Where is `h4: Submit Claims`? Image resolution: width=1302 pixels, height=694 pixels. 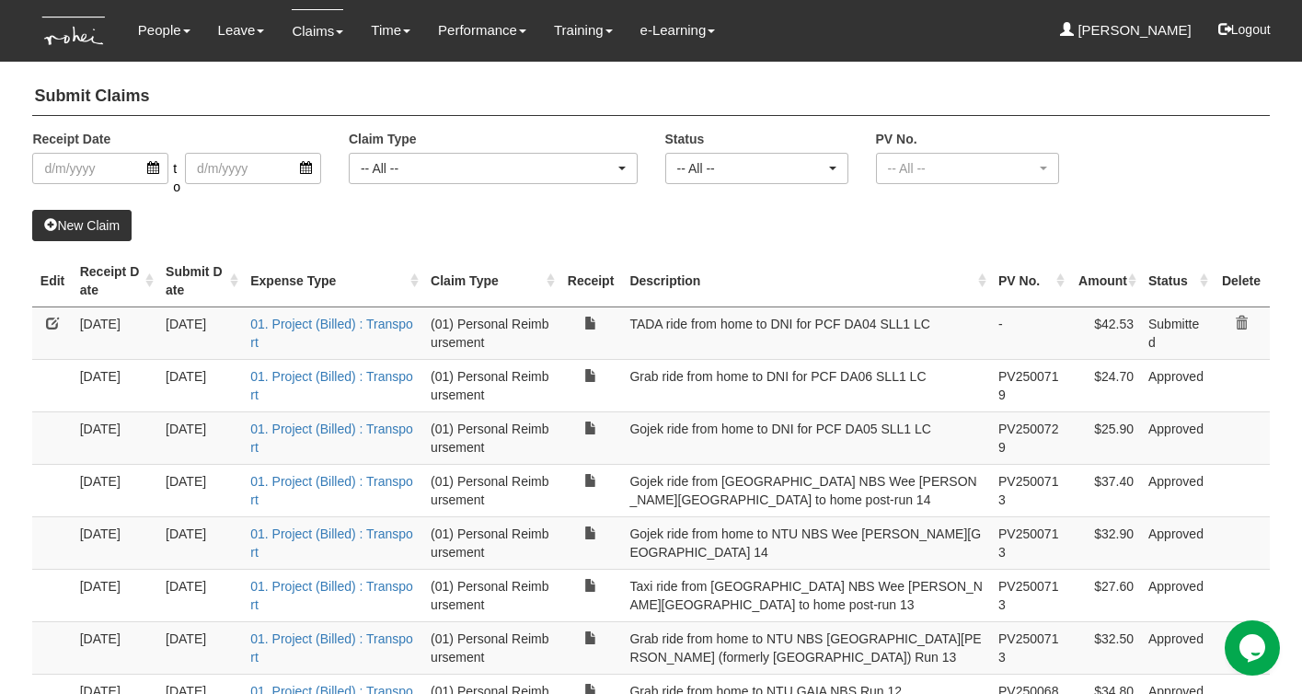 h4: Submit Claims is located at coordinates (651, 97).